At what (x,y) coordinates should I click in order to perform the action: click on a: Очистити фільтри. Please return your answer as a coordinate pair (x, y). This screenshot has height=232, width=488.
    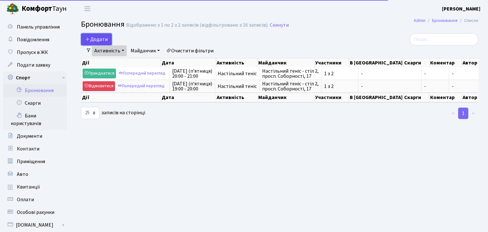
    Looking at the image, I should click on (190, 51).